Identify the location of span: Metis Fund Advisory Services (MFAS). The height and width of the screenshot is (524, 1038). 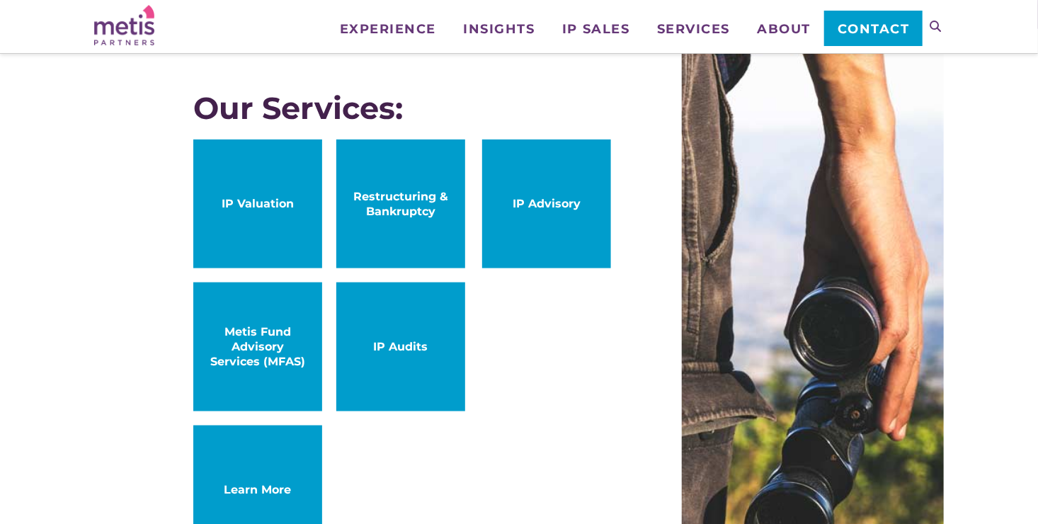
(258, 347).